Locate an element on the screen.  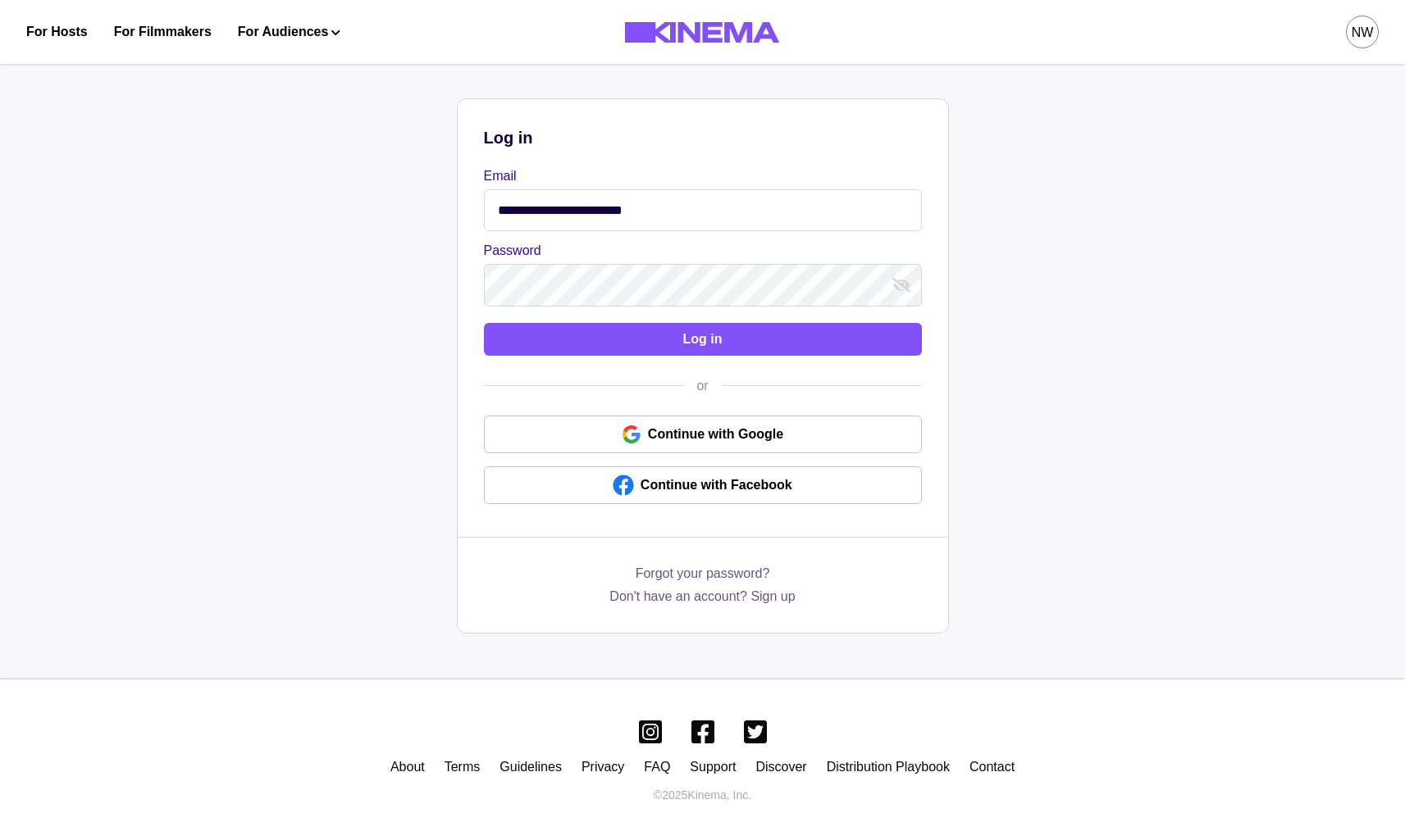
a: For Hosts is located at coordinates (57, 32).